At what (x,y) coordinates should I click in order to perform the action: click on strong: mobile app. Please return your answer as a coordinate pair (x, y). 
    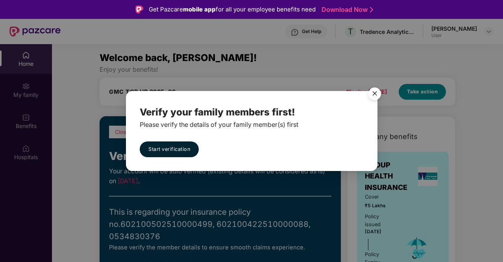
    Looking at the image, I should click on (199, 9).